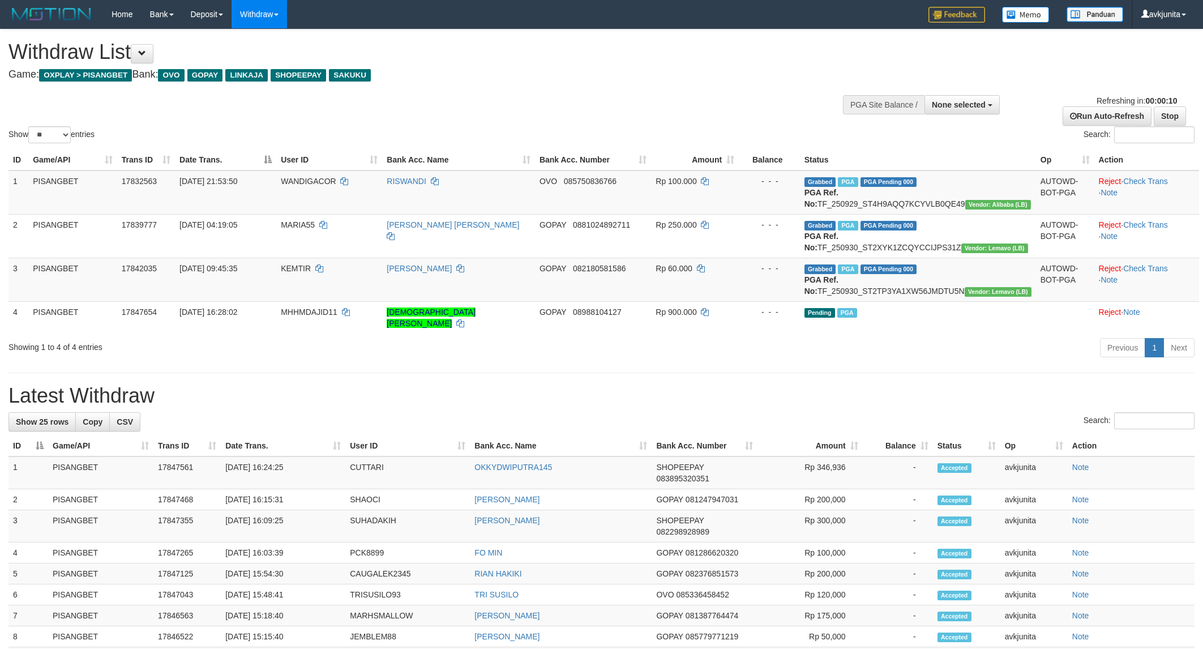  Describe the element at coordinates (1123, 348) in the screenshot. I see `a: Previous` at that location.